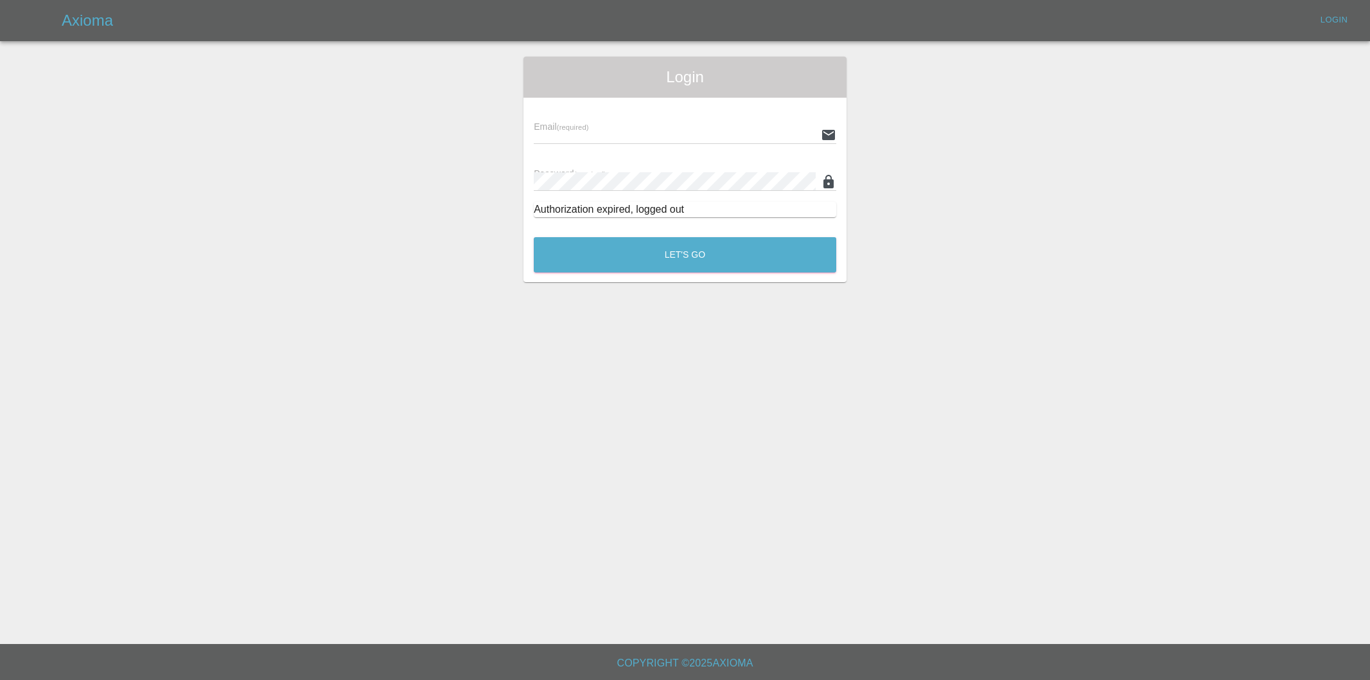 Image resolution: width=1370 pixels, height=680 pixels. What do you see at coordinates (685, 663) in the screenshot?
I see `h6: Copyright © 2025 Axioma` at bounding box center [685, 663].